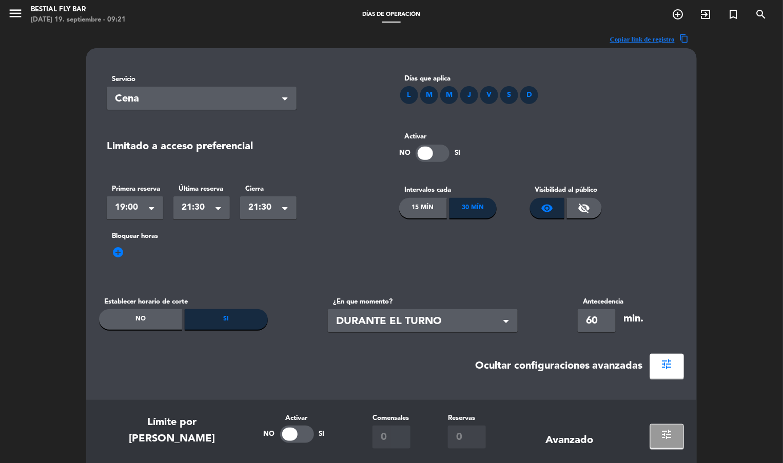 This screenshot has height=463, width=783. Describe the element at coordinates (391, 236) in the screenshot. I see `label: Bloquear horas` at that location.